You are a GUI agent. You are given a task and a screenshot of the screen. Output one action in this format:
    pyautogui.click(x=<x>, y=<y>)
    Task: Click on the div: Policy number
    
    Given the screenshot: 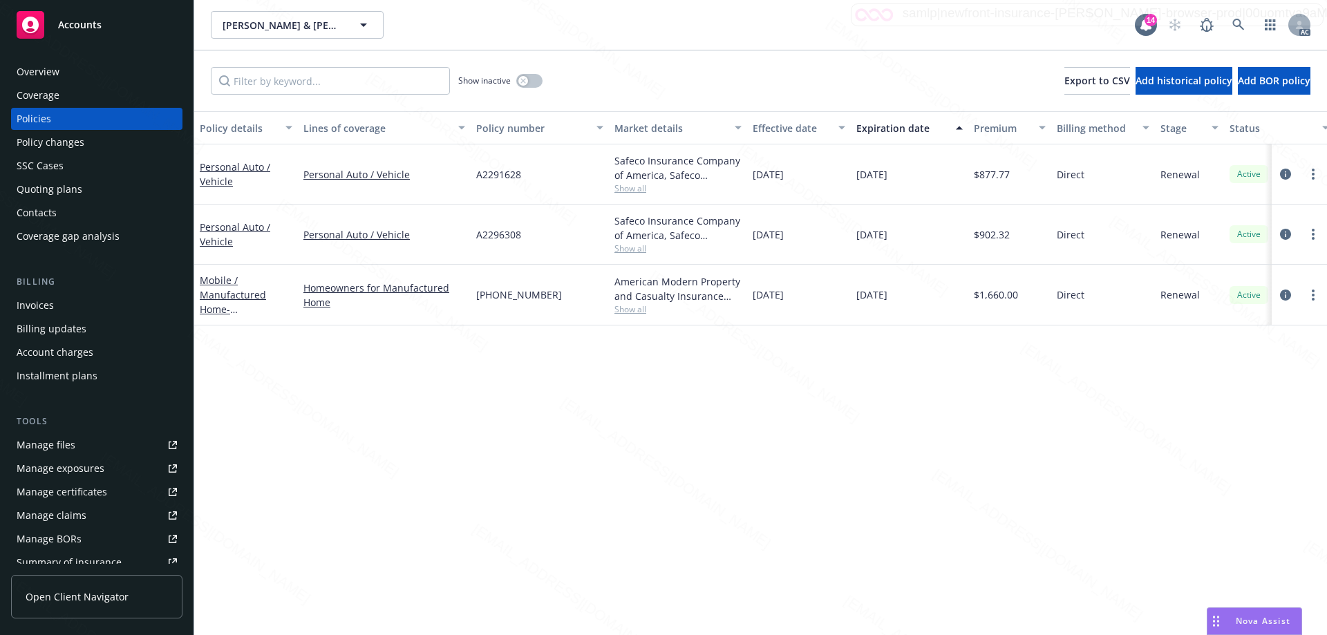 What is the action you would take?
    pyautogui.click(x=532, y=128)
    